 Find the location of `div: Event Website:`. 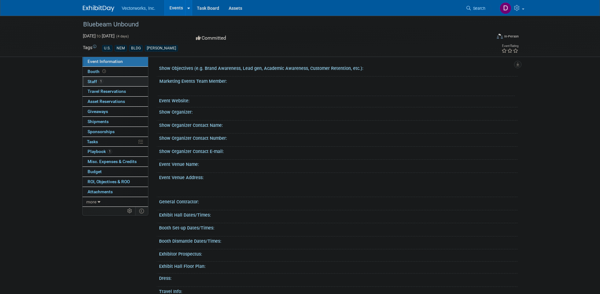

div: Event Website: is located at coordinates (338, 100).